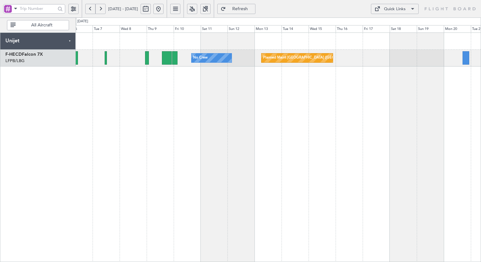  Describe the element at coordinates (24, 54) in the screenshot. I see `a: F-HECDFalcon 7X` at that location.